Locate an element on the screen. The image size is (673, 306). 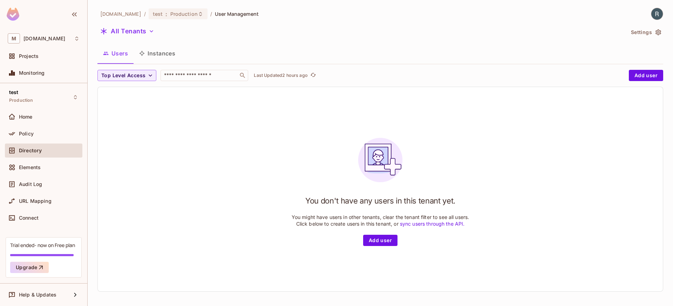
a: sync users through the API. is located at coordinates (432, 223).